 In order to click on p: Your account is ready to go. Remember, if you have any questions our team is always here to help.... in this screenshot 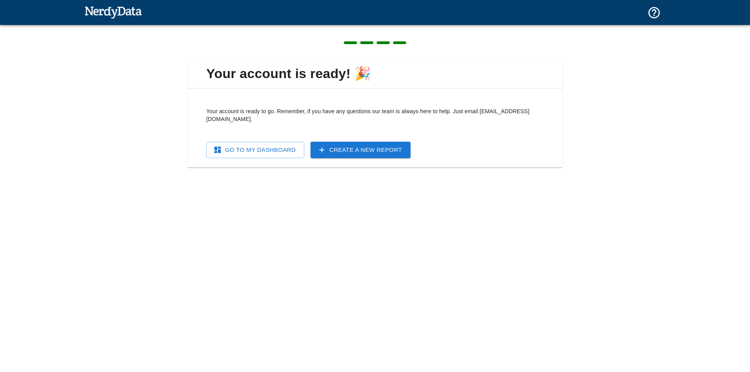, I will do `click(375, 115)`.